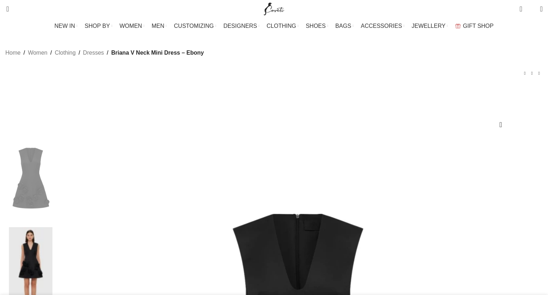  Describe the element at coordinates (274, 26) in the screenshot. I see `div: Main navigation` at that location.